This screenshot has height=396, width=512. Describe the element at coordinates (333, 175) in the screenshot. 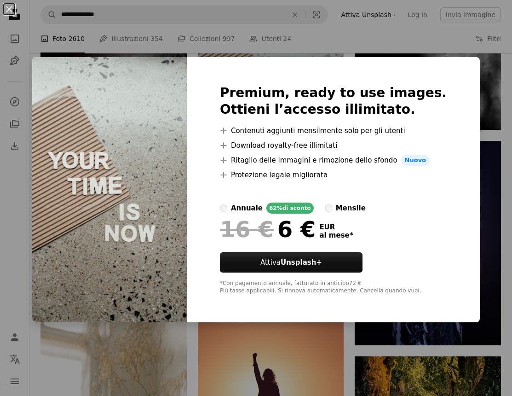

I see `li: Protezione legale migliorata` at that location.